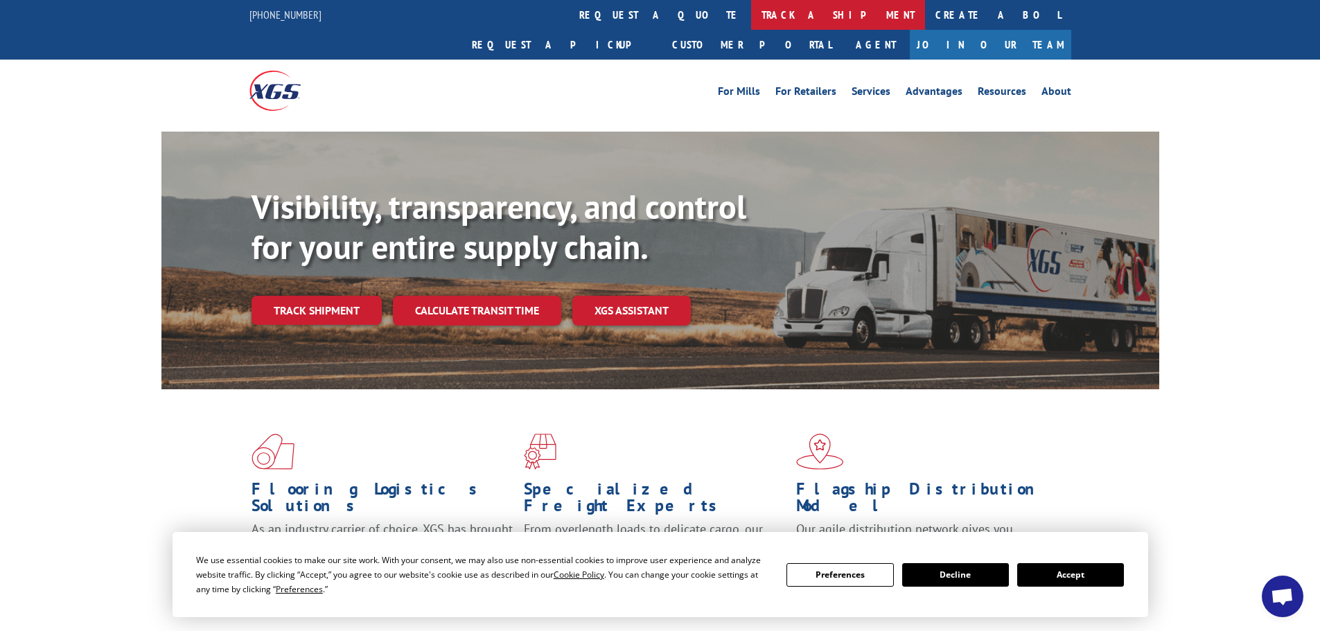 The image size is (1320, 631). I want to click on span: Our agile distribution network gives you nationwide inventory management on demand., so click(923, 537).